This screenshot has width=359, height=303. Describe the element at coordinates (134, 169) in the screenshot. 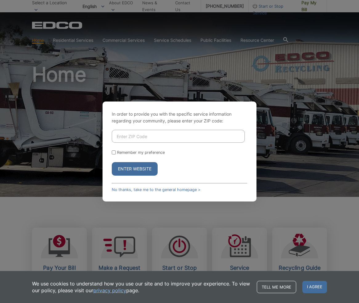

I see `button: Enter Website` at that location.